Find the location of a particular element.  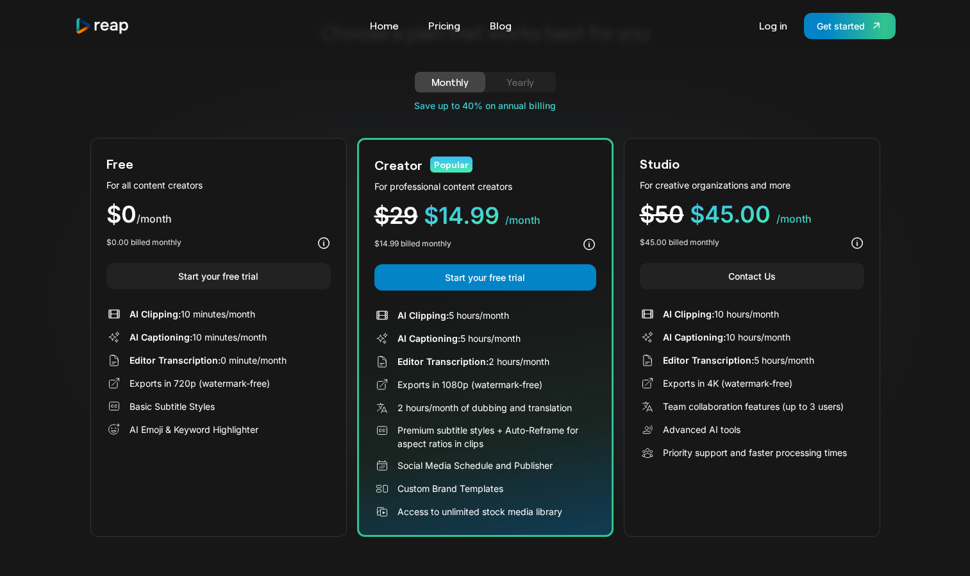

div: Social Media Schedule and Publisher is located at coordinates (475, 465).